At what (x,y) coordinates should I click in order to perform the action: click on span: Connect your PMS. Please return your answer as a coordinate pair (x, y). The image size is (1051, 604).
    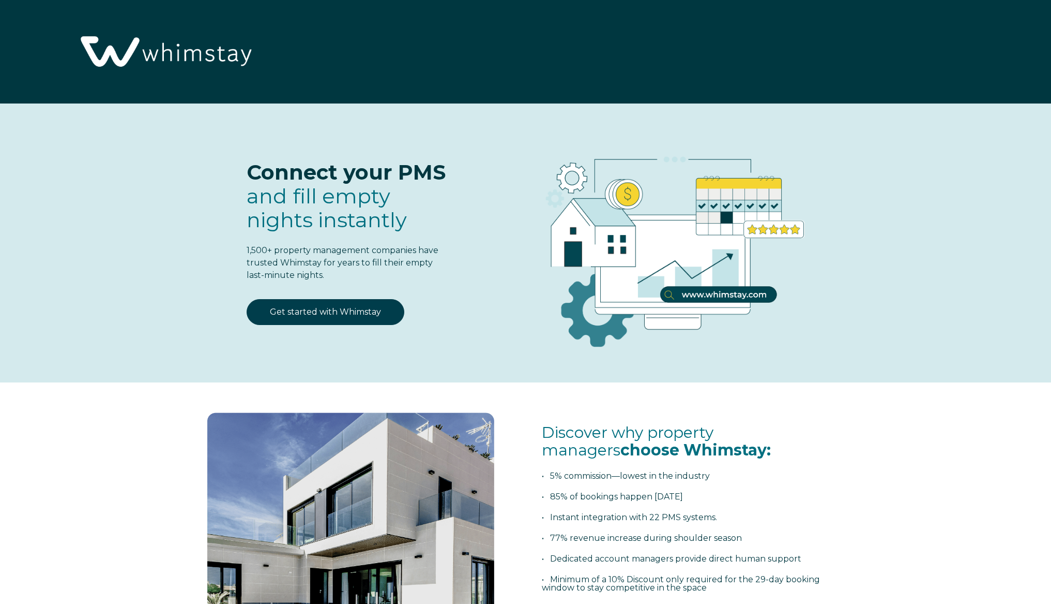
    Looking at the image, I should click on (346, 172).